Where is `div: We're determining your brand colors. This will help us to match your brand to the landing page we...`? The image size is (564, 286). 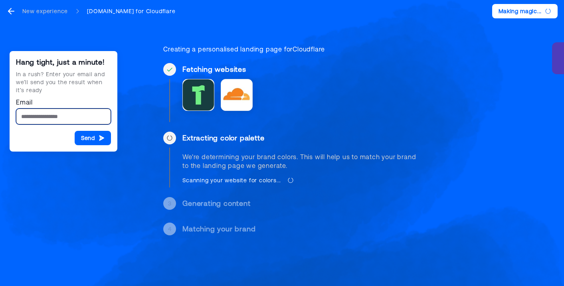 div: We're determining your brand colors. This will help us to match your brand to the landing page we... is located at coordinates (302, 161).